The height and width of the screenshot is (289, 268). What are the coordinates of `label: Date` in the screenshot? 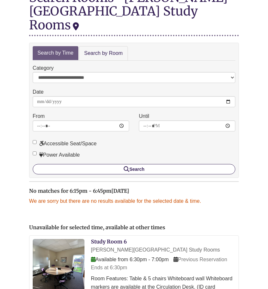 It's located at (38, 92).